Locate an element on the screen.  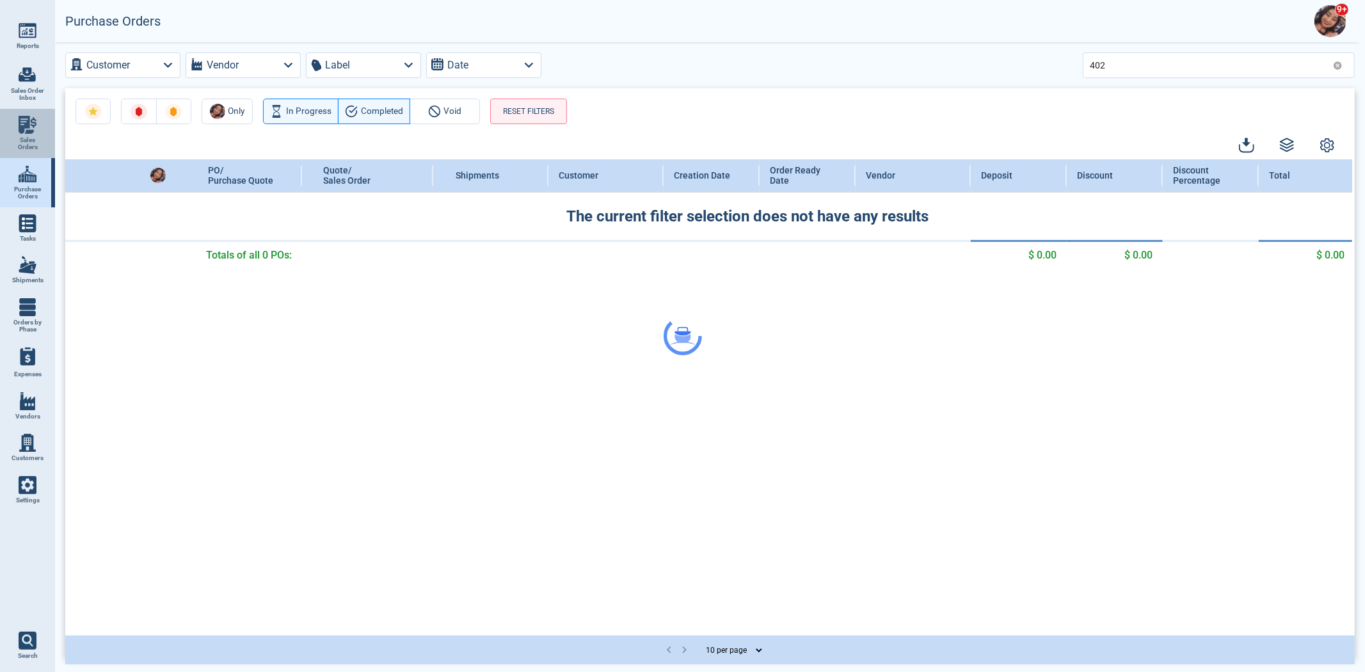
span: Purchase Orders is located at coordinates (28, 193).